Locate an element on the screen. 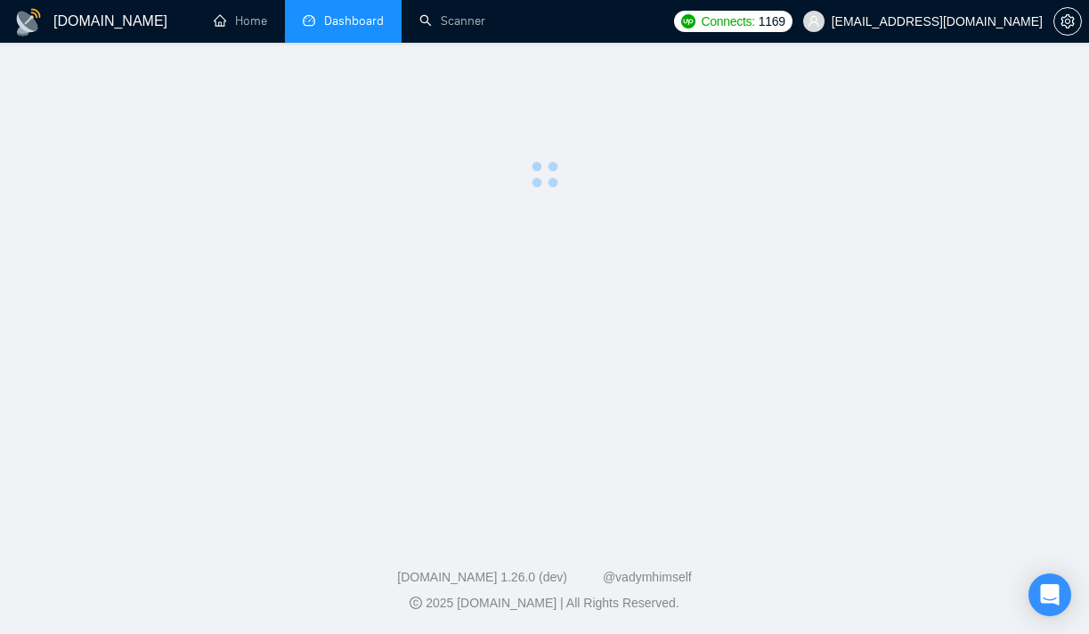 This screenshot has width=1089, height=634. div: Open Intercom Messenger is located at coordinates (1050, 595).